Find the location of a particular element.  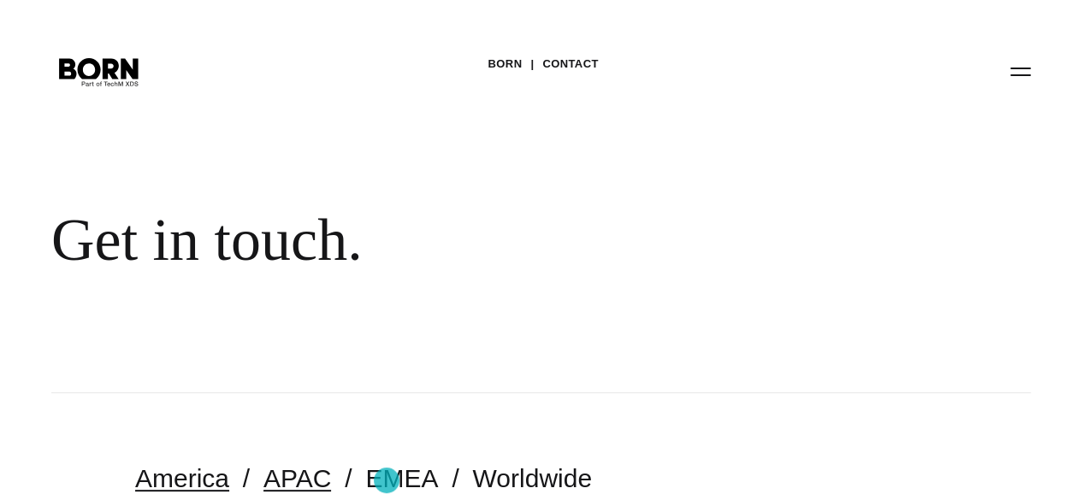

button: Open is located at coordinates (1020, 71).